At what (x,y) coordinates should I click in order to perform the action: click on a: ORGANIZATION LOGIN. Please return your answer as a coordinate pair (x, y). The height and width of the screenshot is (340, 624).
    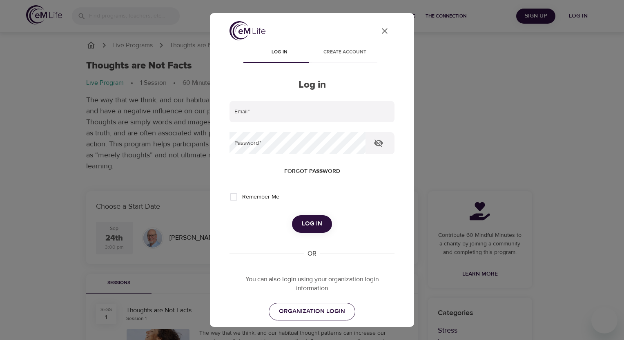
    Looking at the image, I should click on (312, 312).